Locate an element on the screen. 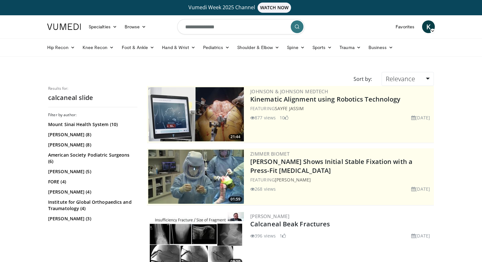  li: 877 views is located at coordinates (263, 118).